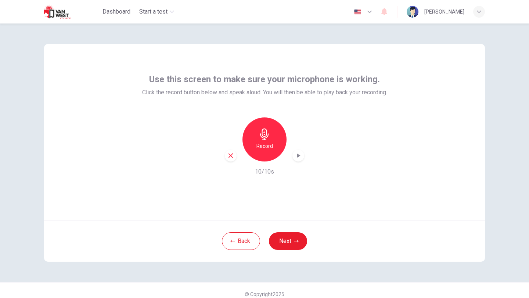 The height and width of the screenshot is (298, 529). I want to click on h6: Record, so click(265, 146).